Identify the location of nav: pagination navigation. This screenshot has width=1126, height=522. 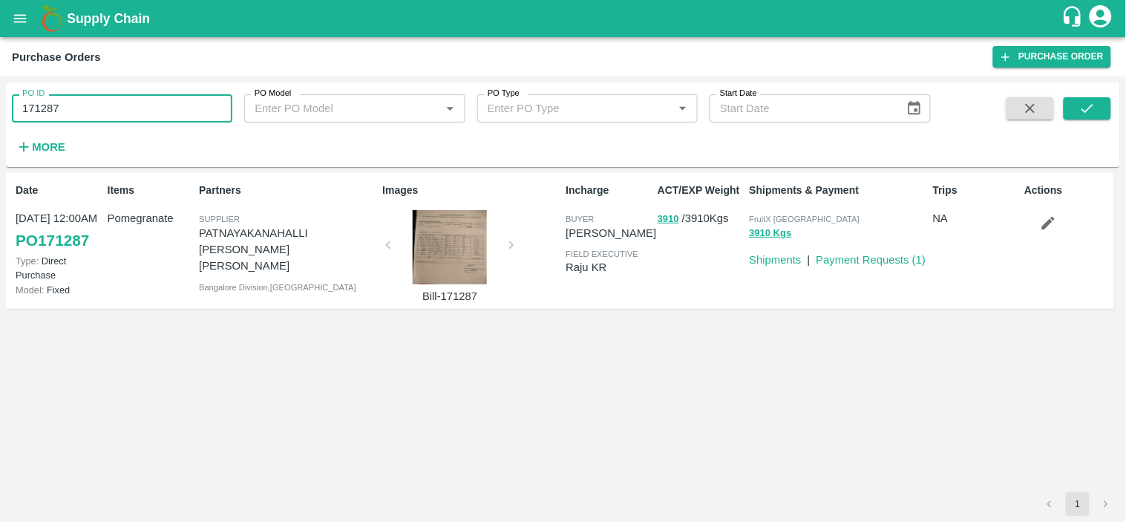
(1078, 504).